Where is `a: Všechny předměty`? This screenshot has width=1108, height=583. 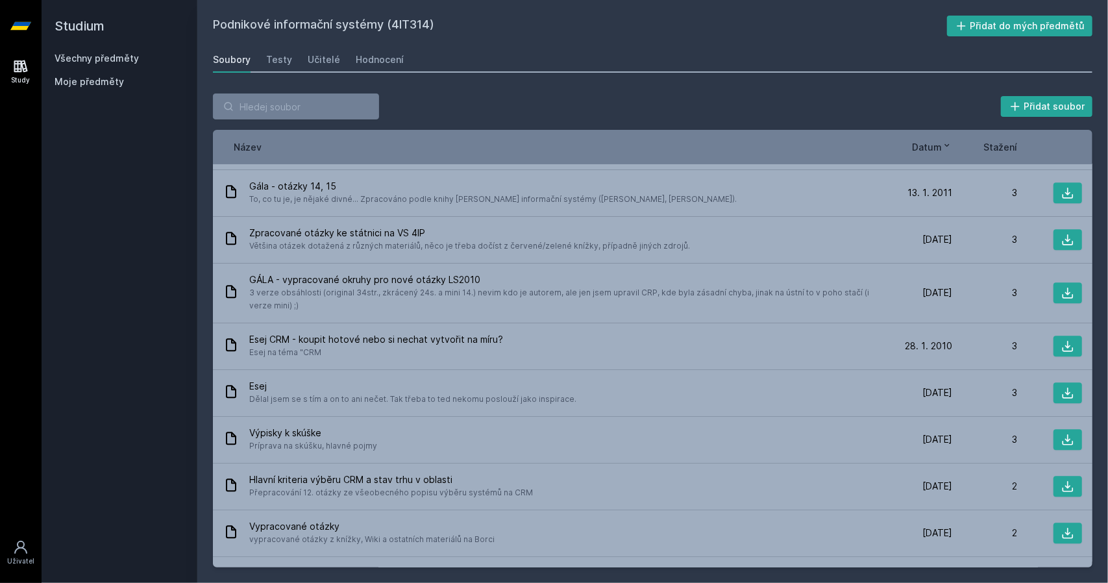
a: Všechny předměty is located at coordinates (97, 58).